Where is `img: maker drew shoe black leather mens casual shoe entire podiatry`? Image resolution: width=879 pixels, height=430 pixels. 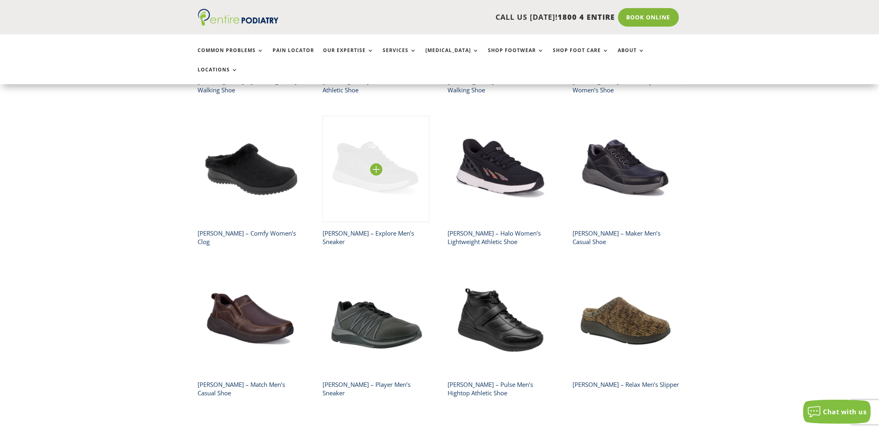
img: maker drew shoe black leather mens casual shoe entire podiatry is located at coordinates (626, 169).